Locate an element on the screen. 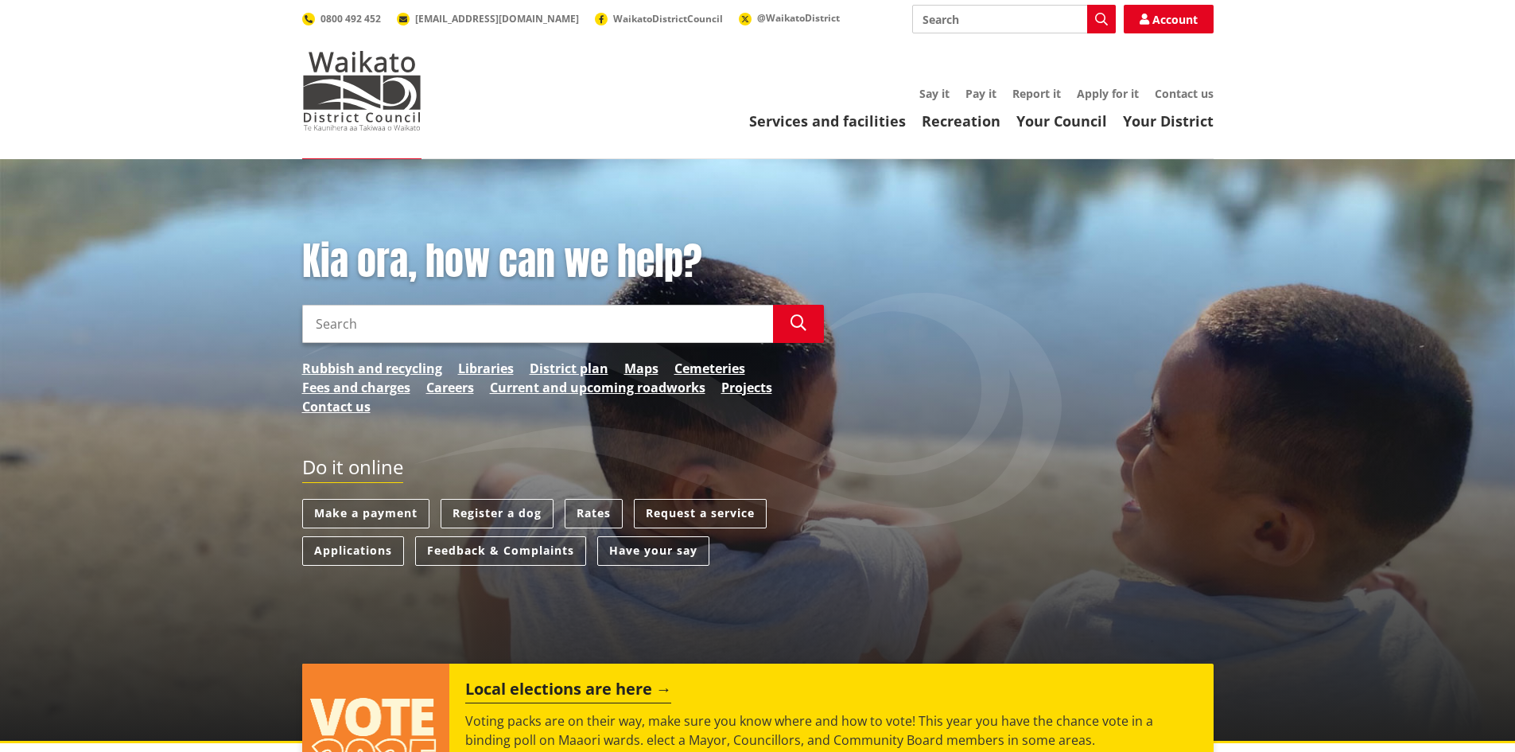 This screenshot has height=752, width=1515. a: @WaikatoDistrict is located at coordinates (789, 17).